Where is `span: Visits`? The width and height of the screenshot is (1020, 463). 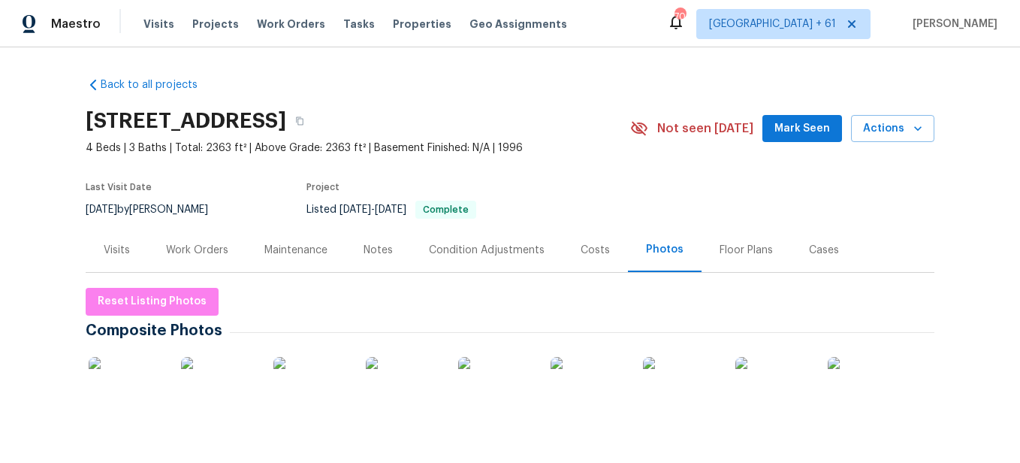
span: Visits is located at coordinates (158, 24).